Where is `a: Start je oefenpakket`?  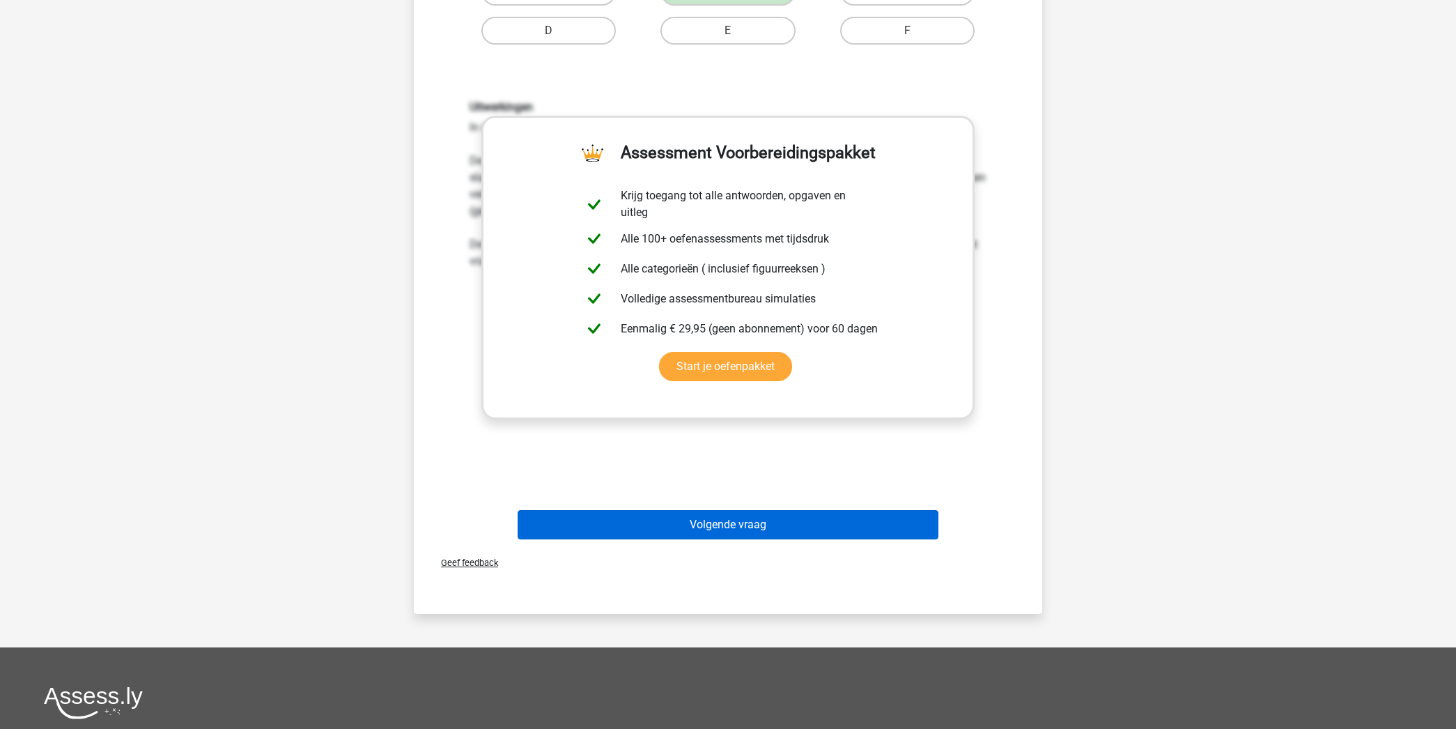
a: Start je oefenpakket is located at coordinates (725, 366).